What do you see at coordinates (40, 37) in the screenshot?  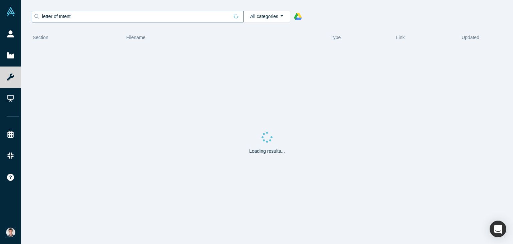 I see `span: Section` at bounding box center [40, 37].